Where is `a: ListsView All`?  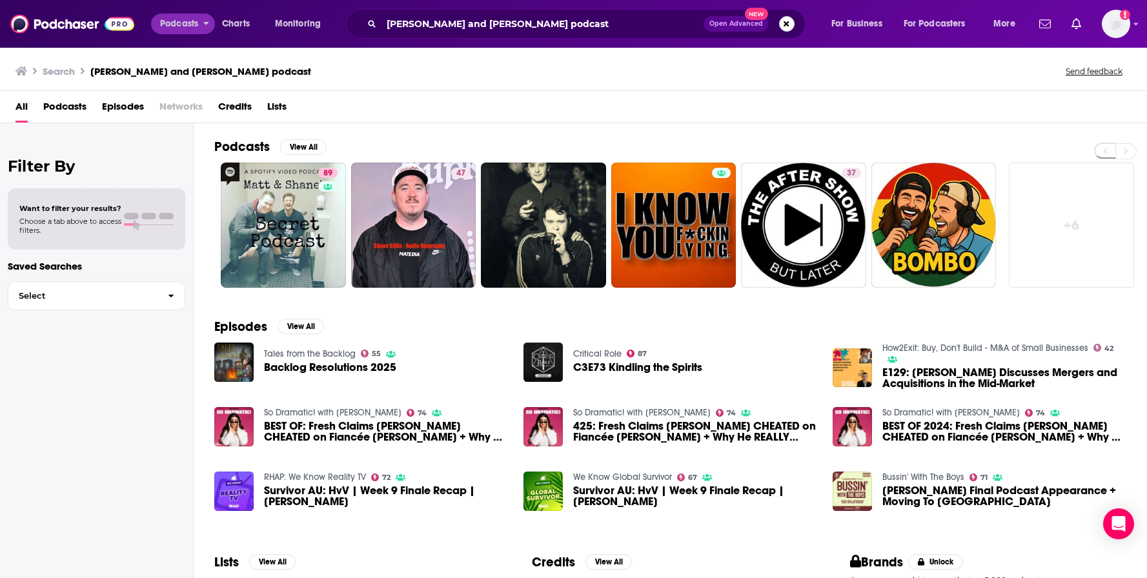
a: ListsView All is located at coordinates (255, 562).